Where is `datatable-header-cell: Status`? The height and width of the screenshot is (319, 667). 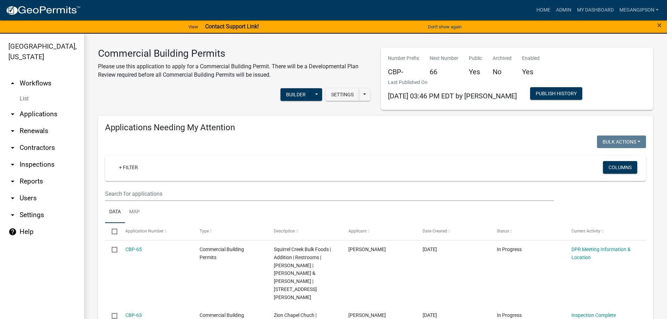 datatable-header-cell: Status is located at coordinates (527, 231).